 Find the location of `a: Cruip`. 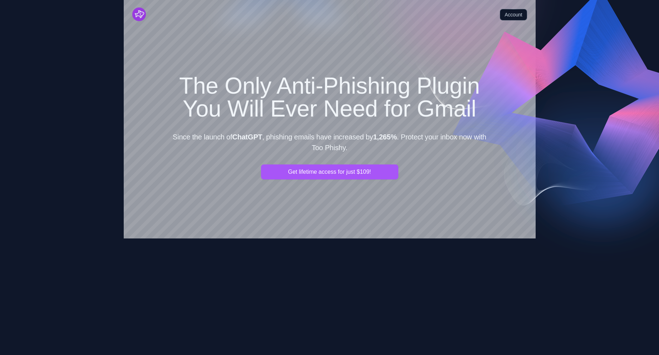

a: Cruip is located at coordinates (139, 14).